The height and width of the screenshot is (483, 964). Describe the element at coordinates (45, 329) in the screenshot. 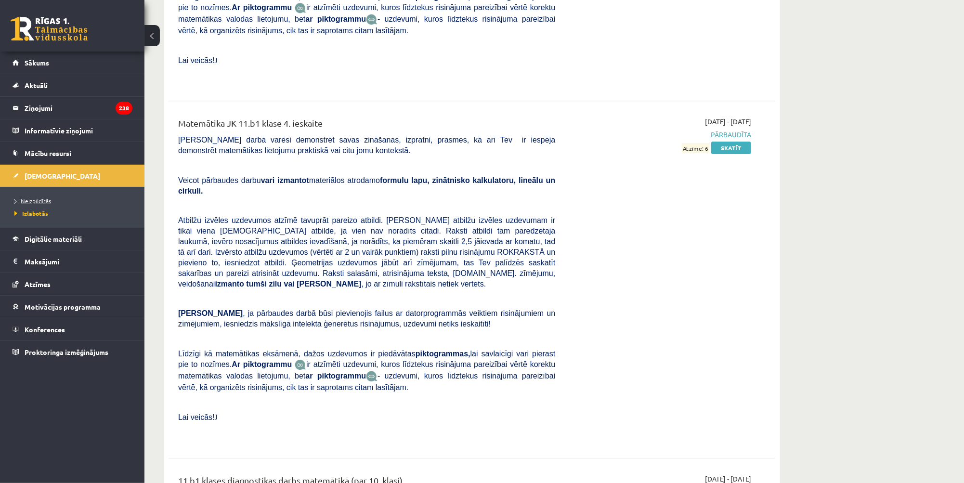

I see `span: Konferences` at that location.